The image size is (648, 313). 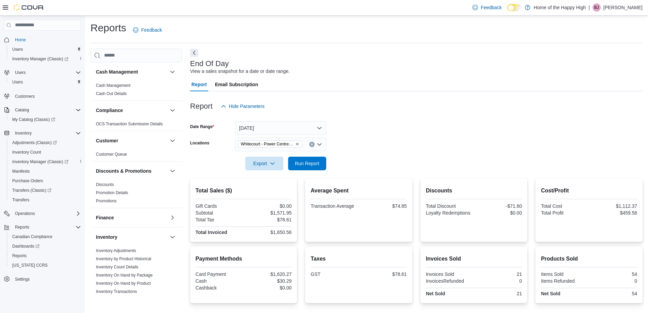 I want to click on div: $30.29, so click(x=268, y=281).